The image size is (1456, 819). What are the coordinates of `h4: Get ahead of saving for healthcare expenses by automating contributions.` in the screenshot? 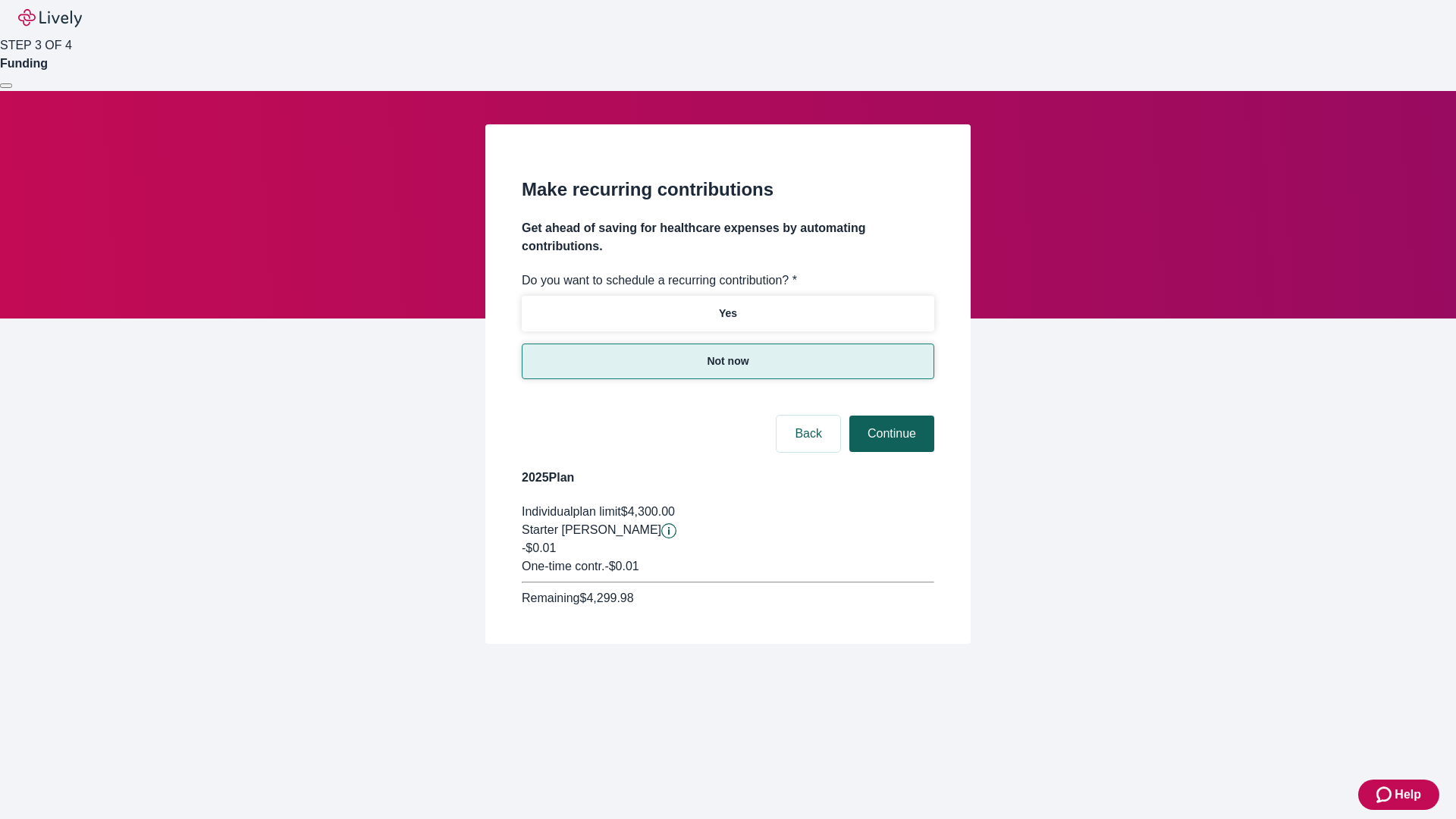 It's located at (728, 238).